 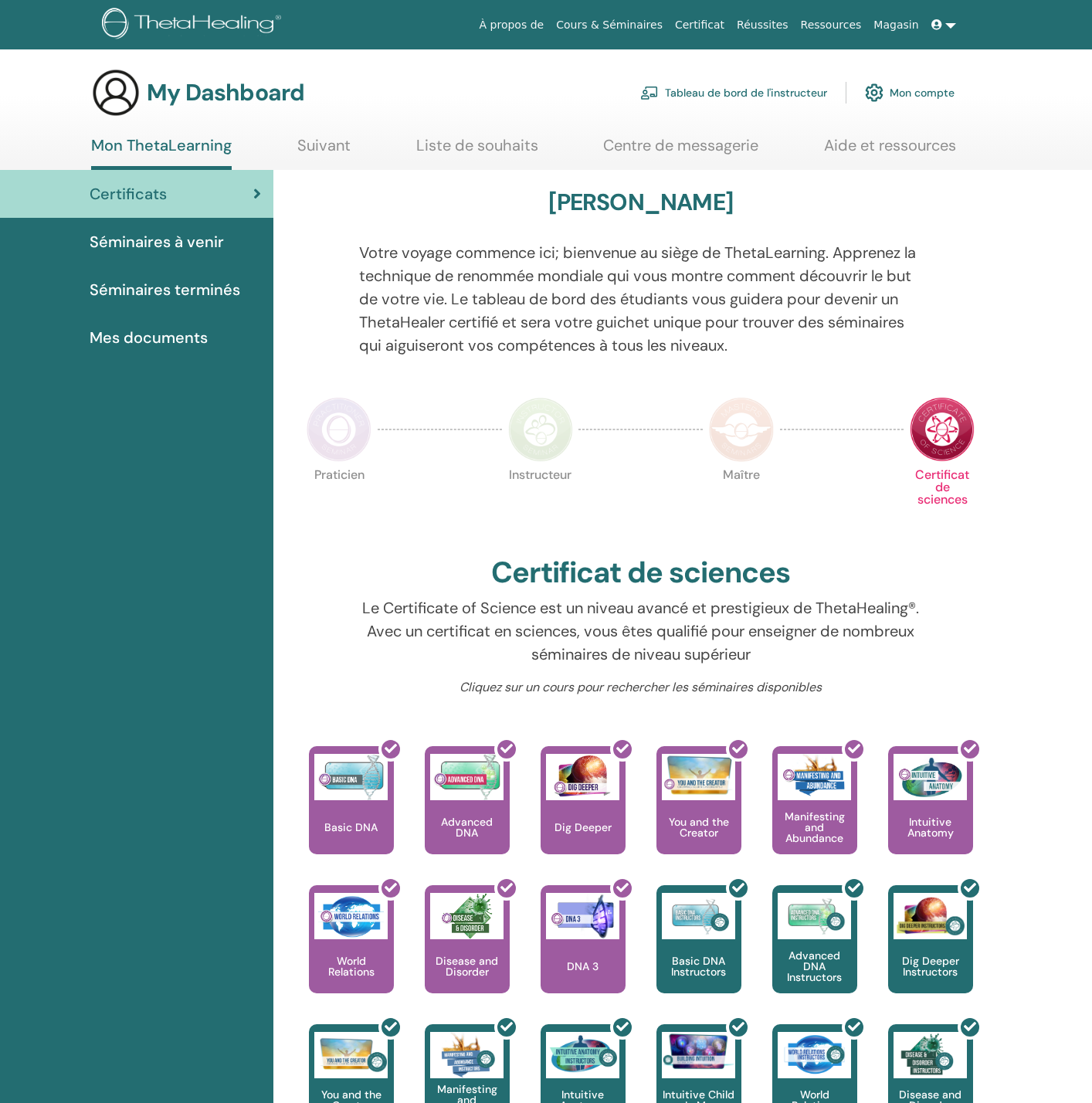 What do you see at coordinates (742, 430) in the screenshot?
I see `img: Master` at bounding box center [742, 430].